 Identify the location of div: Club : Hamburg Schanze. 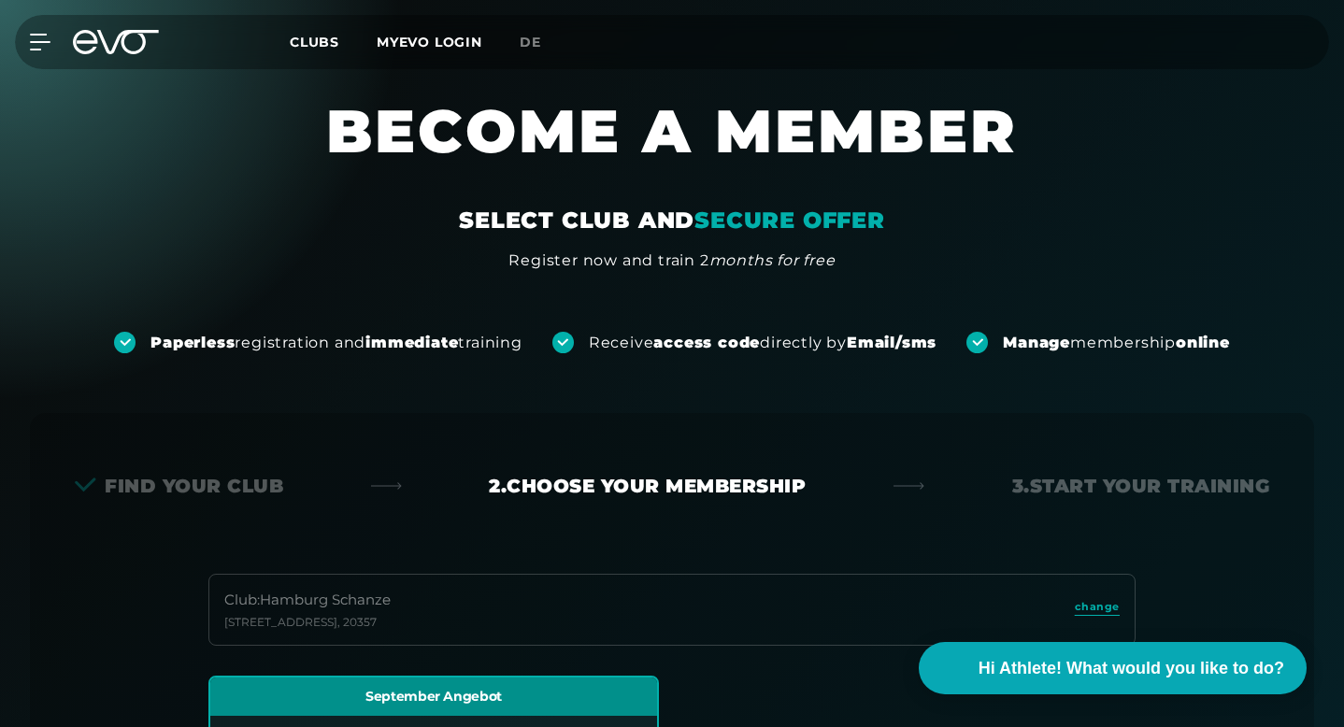
(307, 600).